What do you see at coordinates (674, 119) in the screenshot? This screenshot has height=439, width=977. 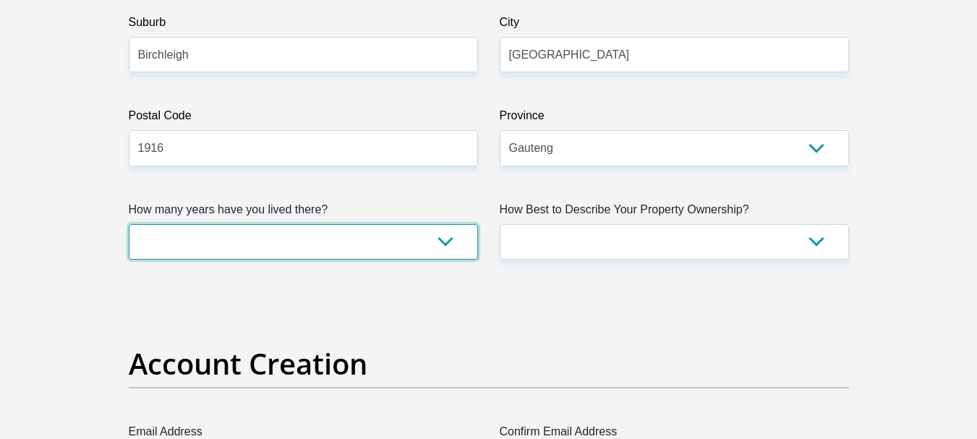 I see `label: Province` at bounding box center [674, 119].